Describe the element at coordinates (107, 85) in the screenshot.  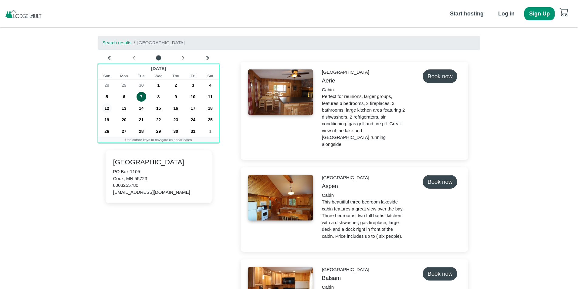
I see `span: 28` at that location.